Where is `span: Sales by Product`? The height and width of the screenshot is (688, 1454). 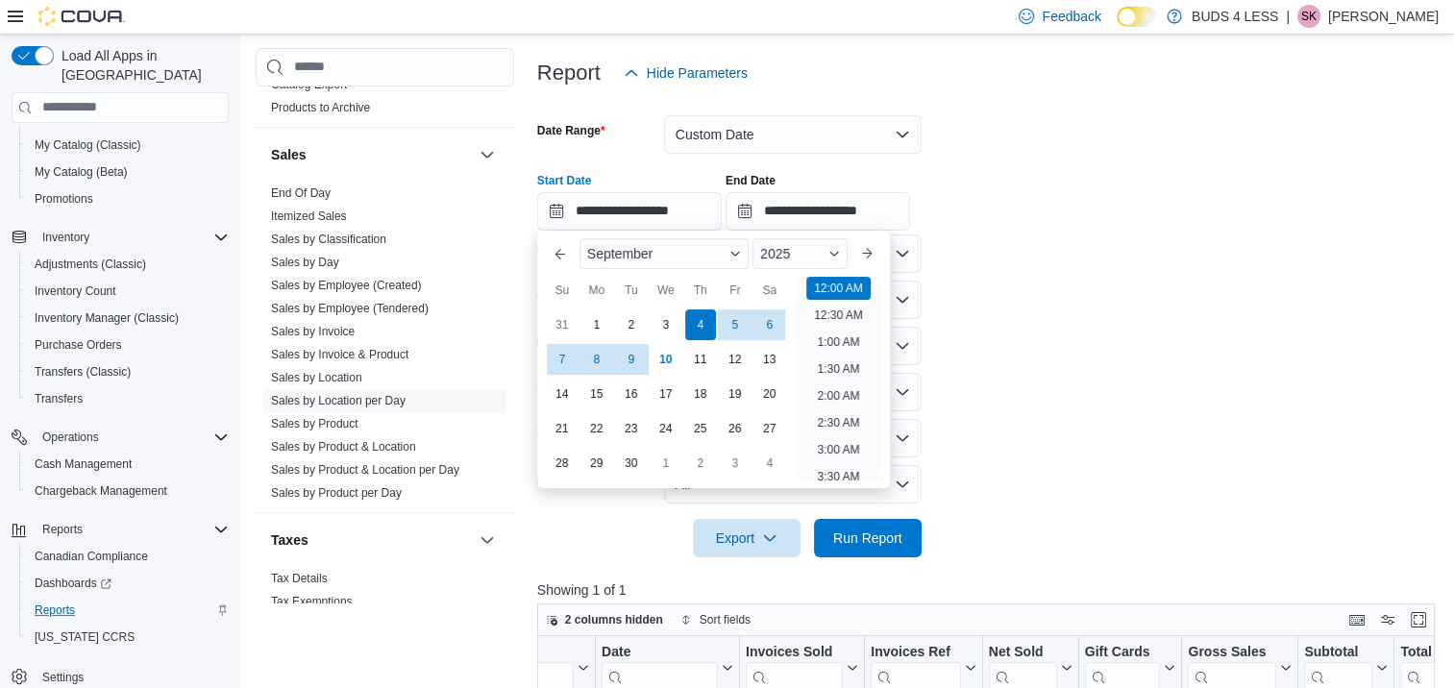 span: Sales by Product is located at coordinates (314, 424).